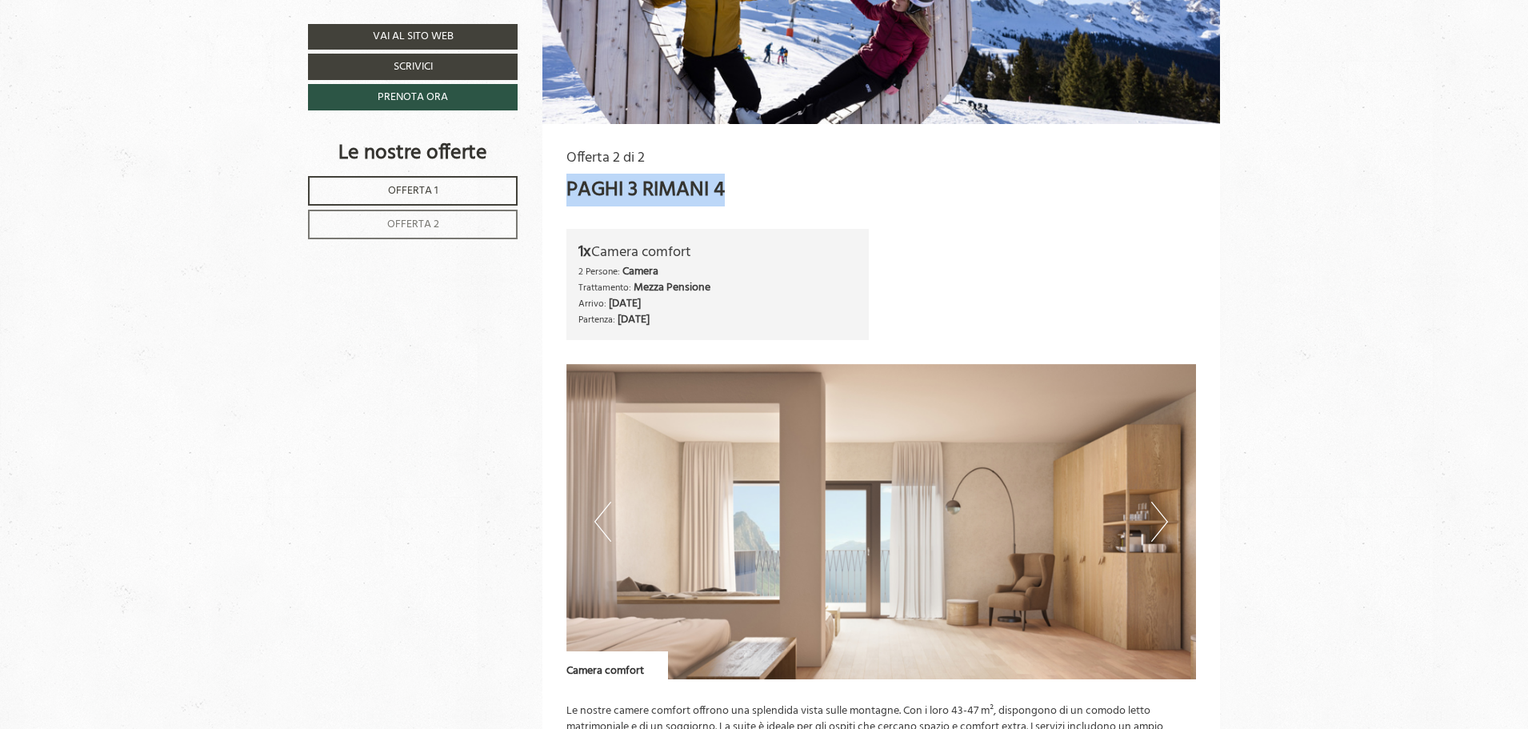 This screenshot has height=729, width=1528. What do you see at coordinates (585, 252) in the screenshot?
I see `b: 1x` at bounding box center [585, 252].